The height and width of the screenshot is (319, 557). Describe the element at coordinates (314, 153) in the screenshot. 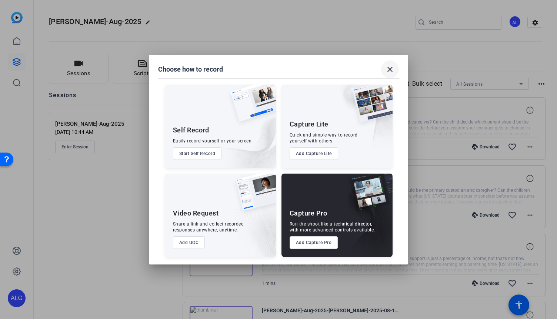

I see `button: Add Capture Lite` at that location.